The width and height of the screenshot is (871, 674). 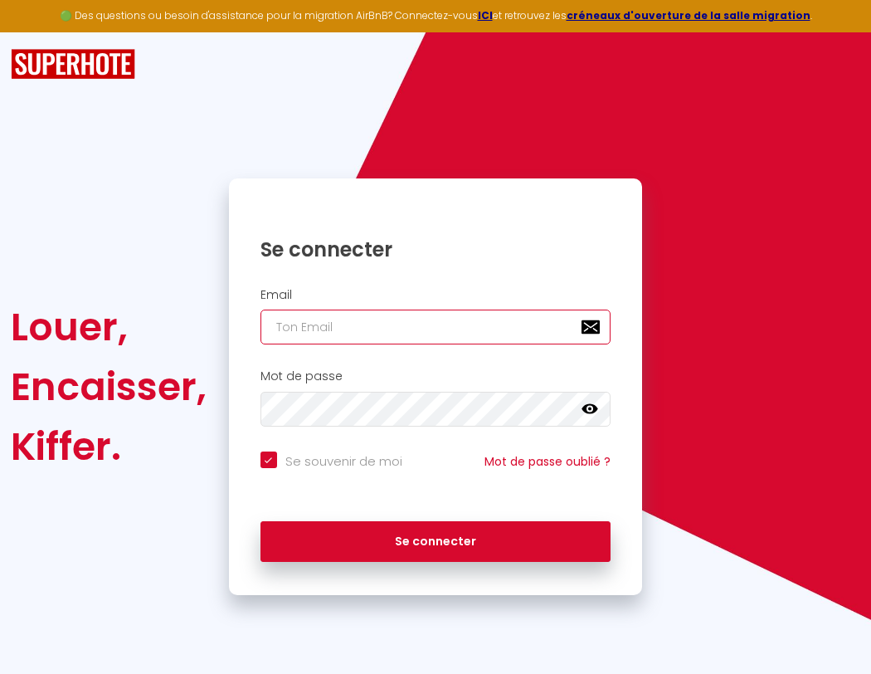 What do you see at coordinates (436, 542) in the screenshot?
I see `button: Se connecter` at bounding box center [436, 542].